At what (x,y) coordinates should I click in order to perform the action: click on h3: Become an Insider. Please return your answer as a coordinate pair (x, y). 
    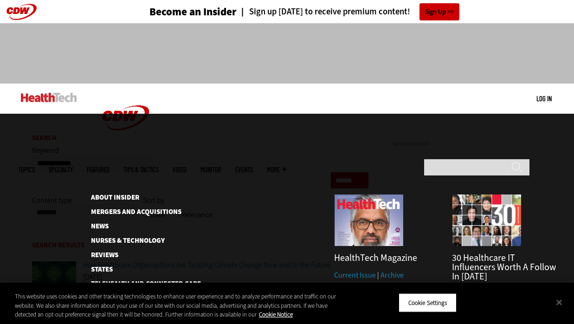
    Looking at the image, I should click on (193, 12).